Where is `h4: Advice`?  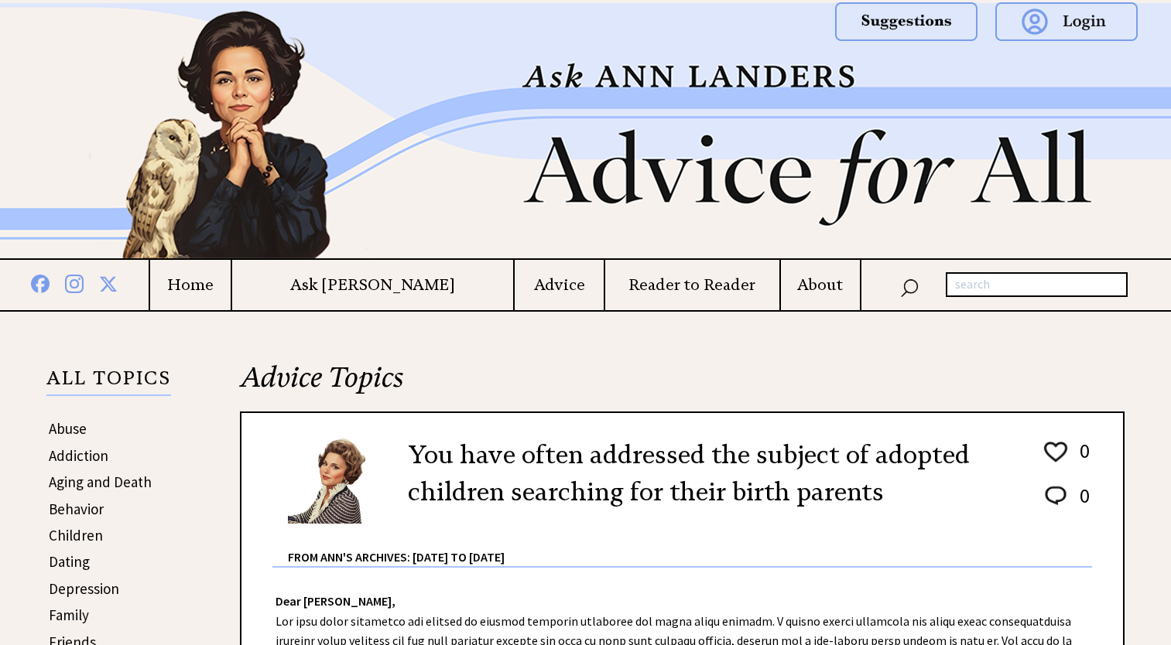 h4: Advice is located at coordinates (559, 285).